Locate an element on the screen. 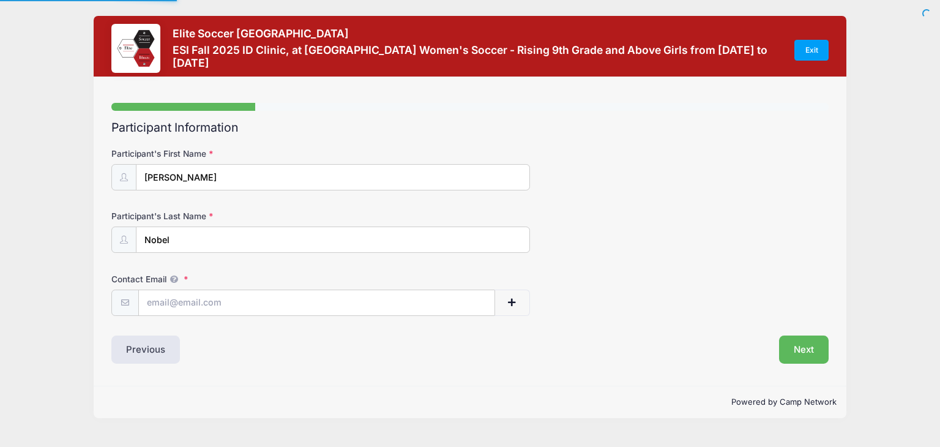 The height and width of the screenshot is (447, 940). p: Powered by Camp Network is located at coordinates (470, 402).